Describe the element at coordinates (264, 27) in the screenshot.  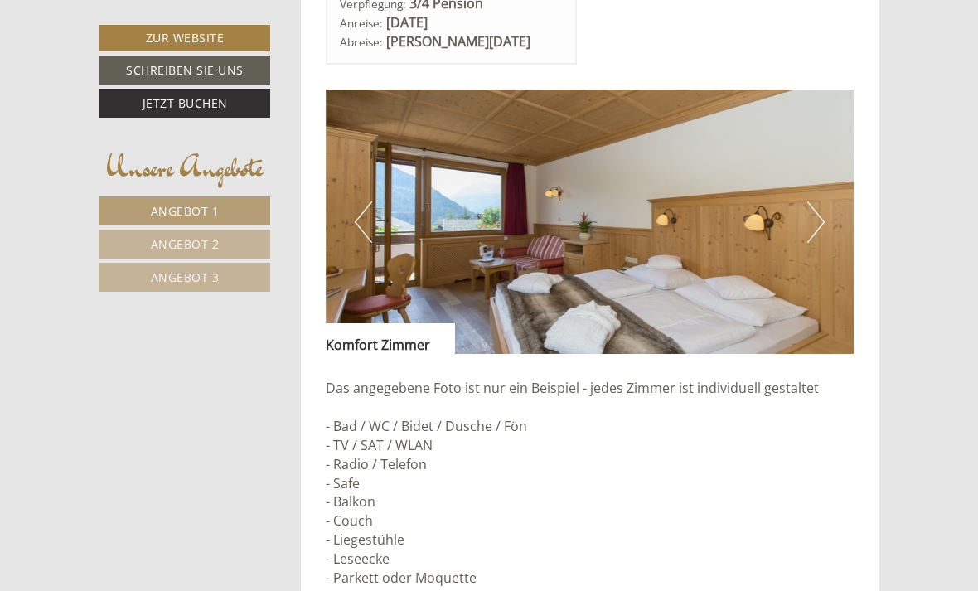
I see `div: Samstag` at that location.